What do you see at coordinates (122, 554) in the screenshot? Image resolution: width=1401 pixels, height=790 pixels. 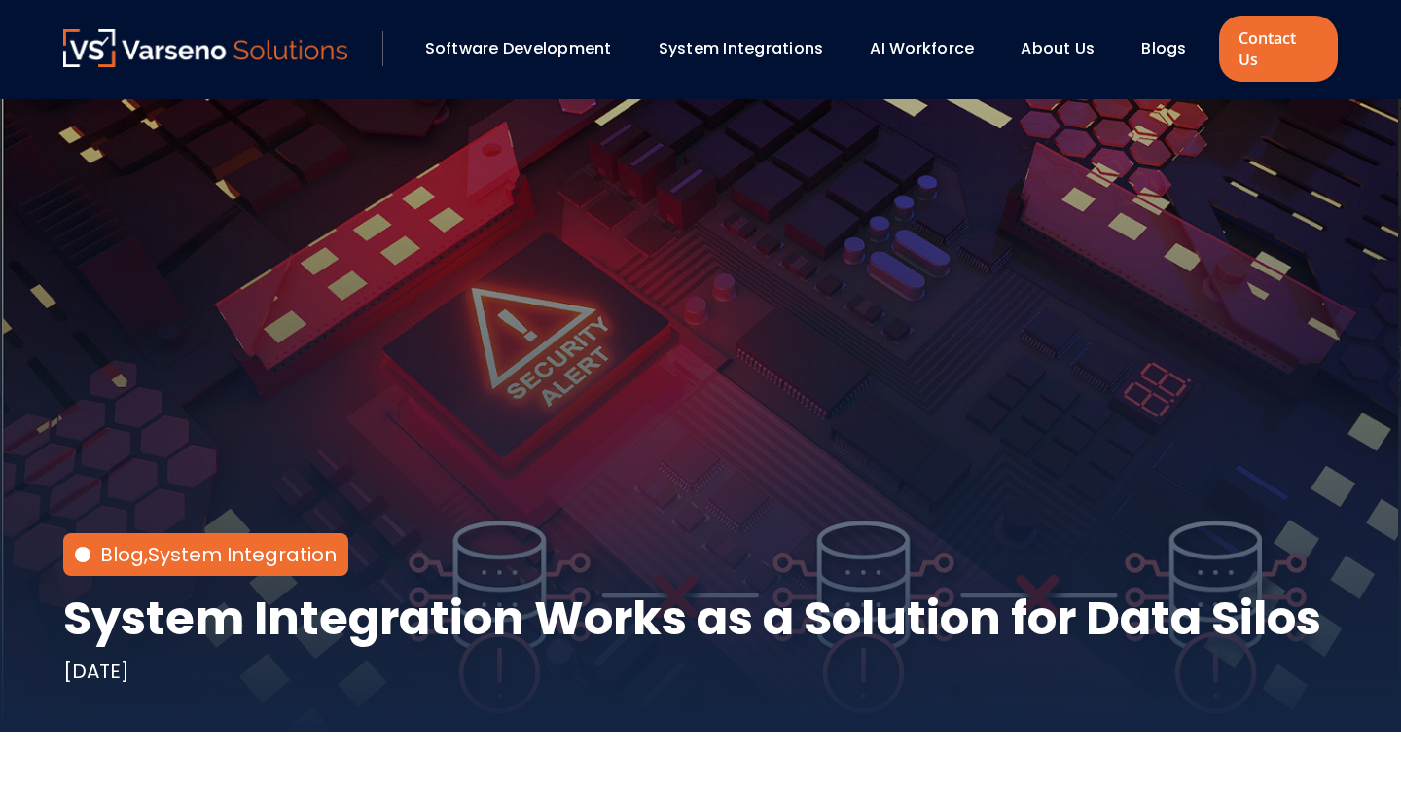 I see `a: Blog` at bounding box center [122, 554].